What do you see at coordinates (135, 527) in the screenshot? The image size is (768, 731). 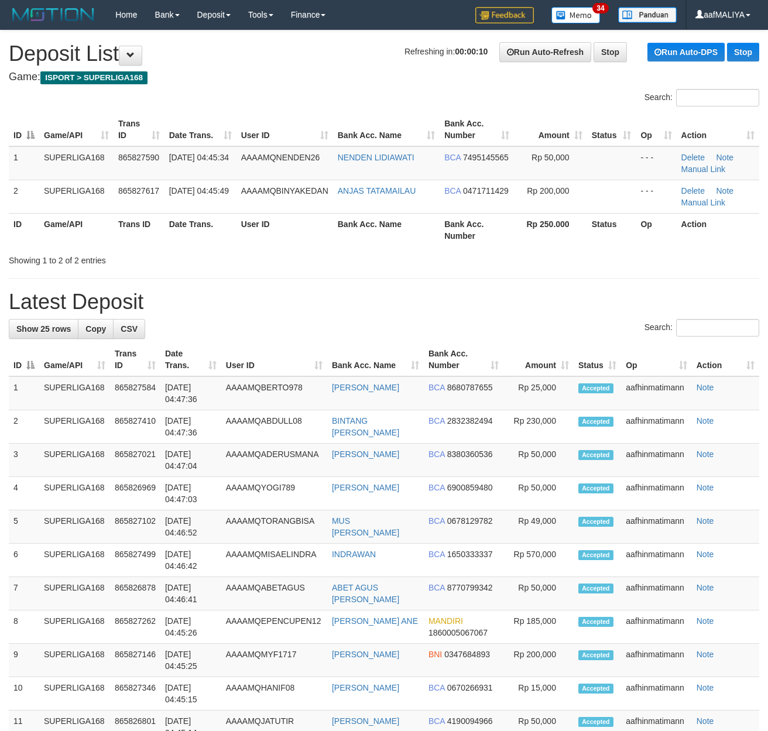 I see `td: 865827102` at bounding box center [135, 527].